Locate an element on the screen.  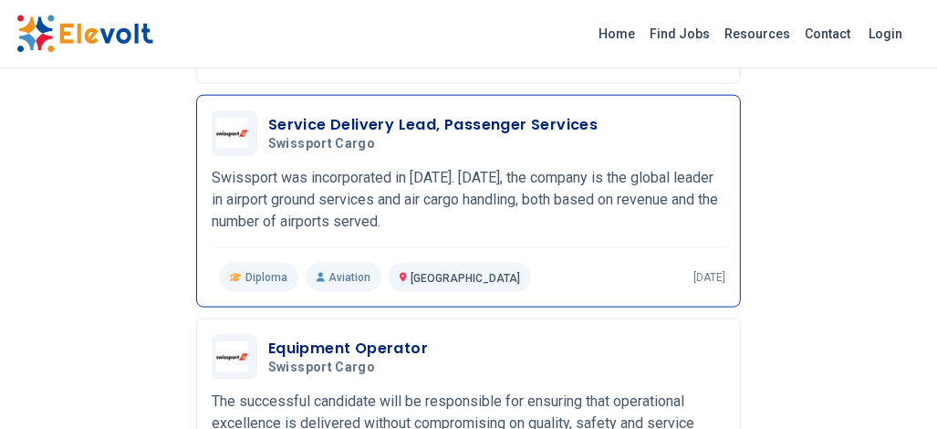
a: Resources is located at coordinates (758, 34).